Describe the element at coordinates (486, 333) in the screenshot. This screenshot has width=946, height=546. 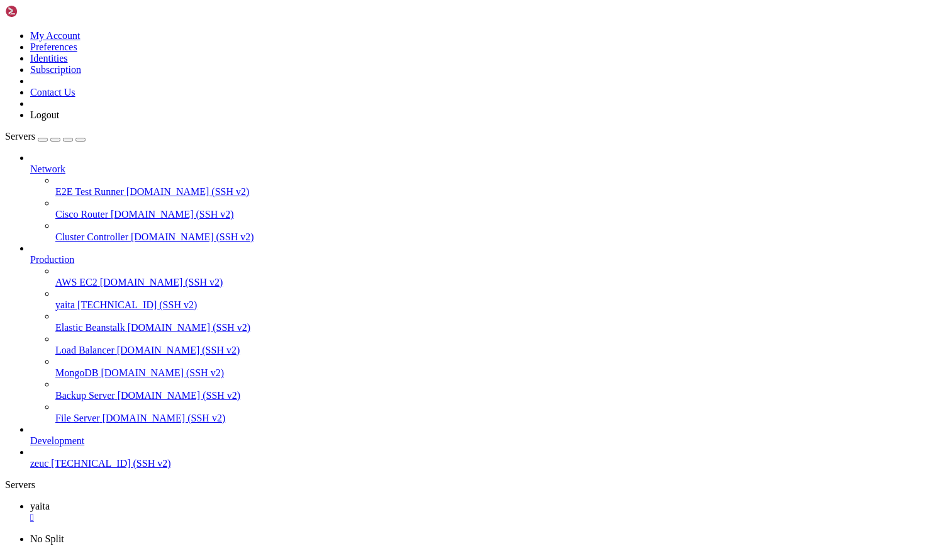
I see `li: Production` at that location.